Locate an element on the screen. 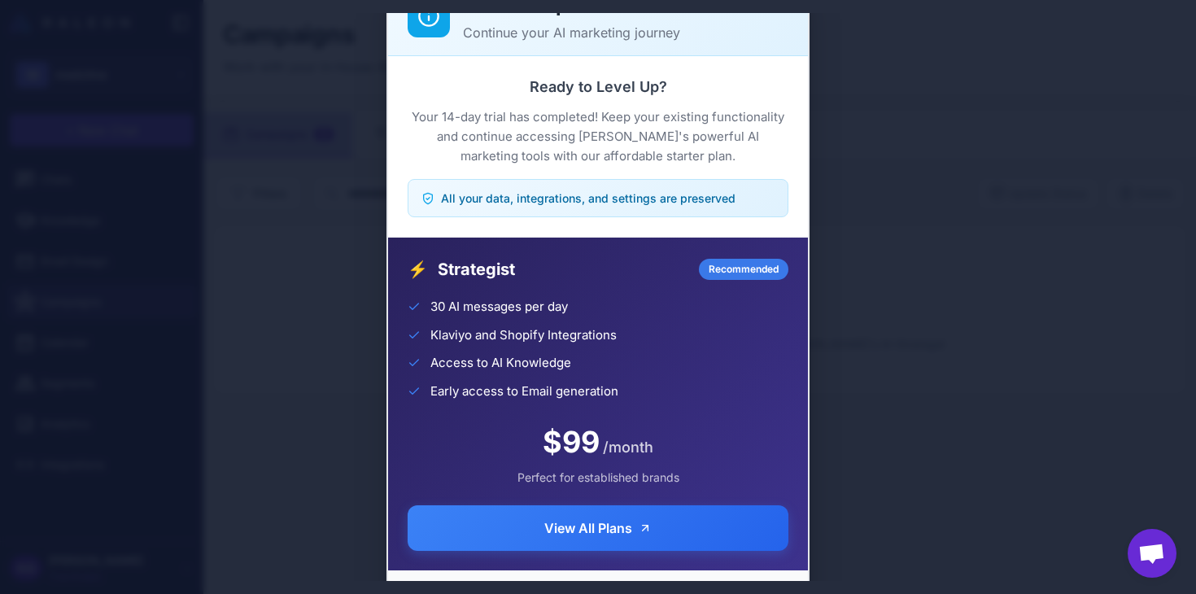 The height and width of the screenshot is (594, 1196). span: Klaviyo and Shopify Integrations is located at coordinates (523, 335).